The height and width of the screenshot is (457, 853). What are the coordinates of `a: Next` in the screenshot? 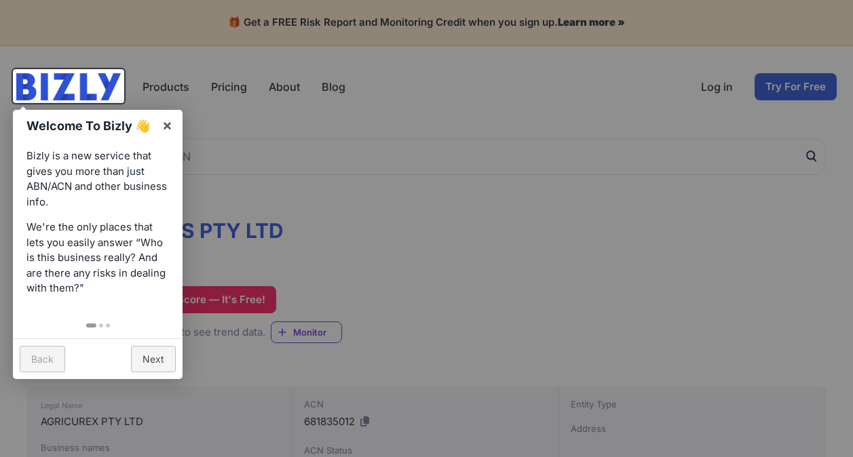 It's located at (153, 359).